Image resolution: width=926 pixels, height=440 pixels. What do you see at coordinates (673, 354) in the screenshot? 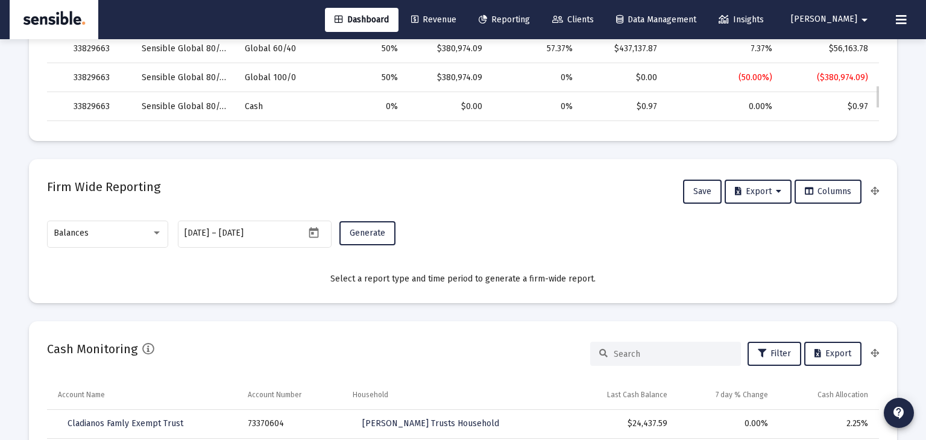
I see `input: Search` at bounding box center [673, 354].